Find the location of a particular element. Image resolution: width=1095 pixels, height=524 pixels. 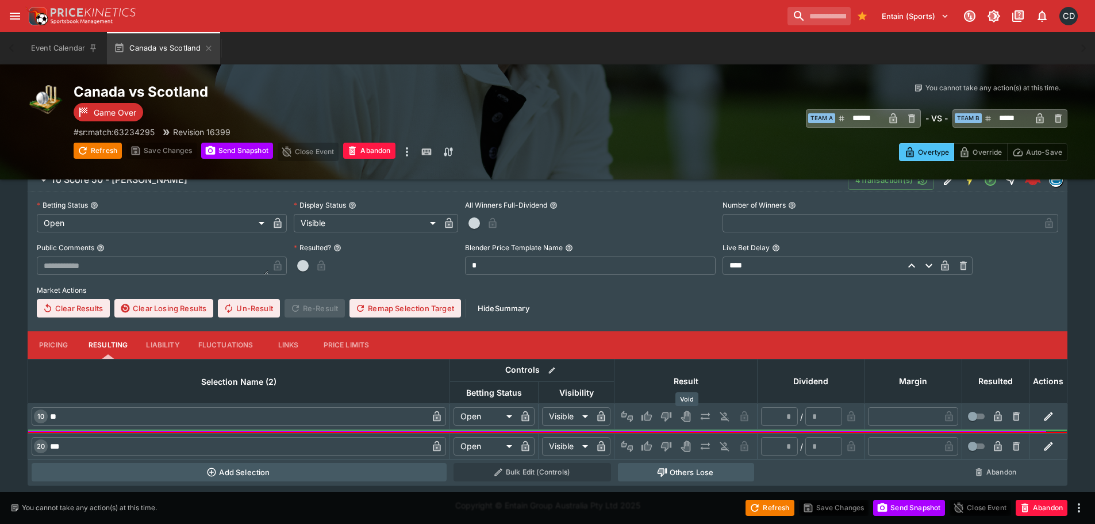

p: Override is located at coordinates (987, 152).